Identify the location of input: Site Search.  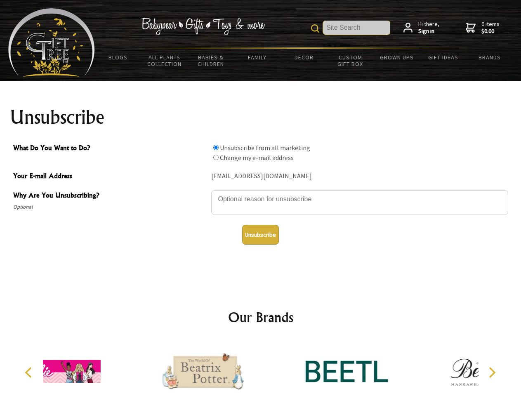
(356, 28).